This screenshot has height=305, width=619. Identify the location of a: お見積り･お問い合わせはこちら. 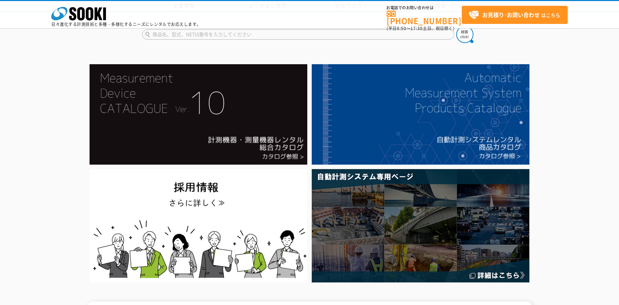
(514, 15).